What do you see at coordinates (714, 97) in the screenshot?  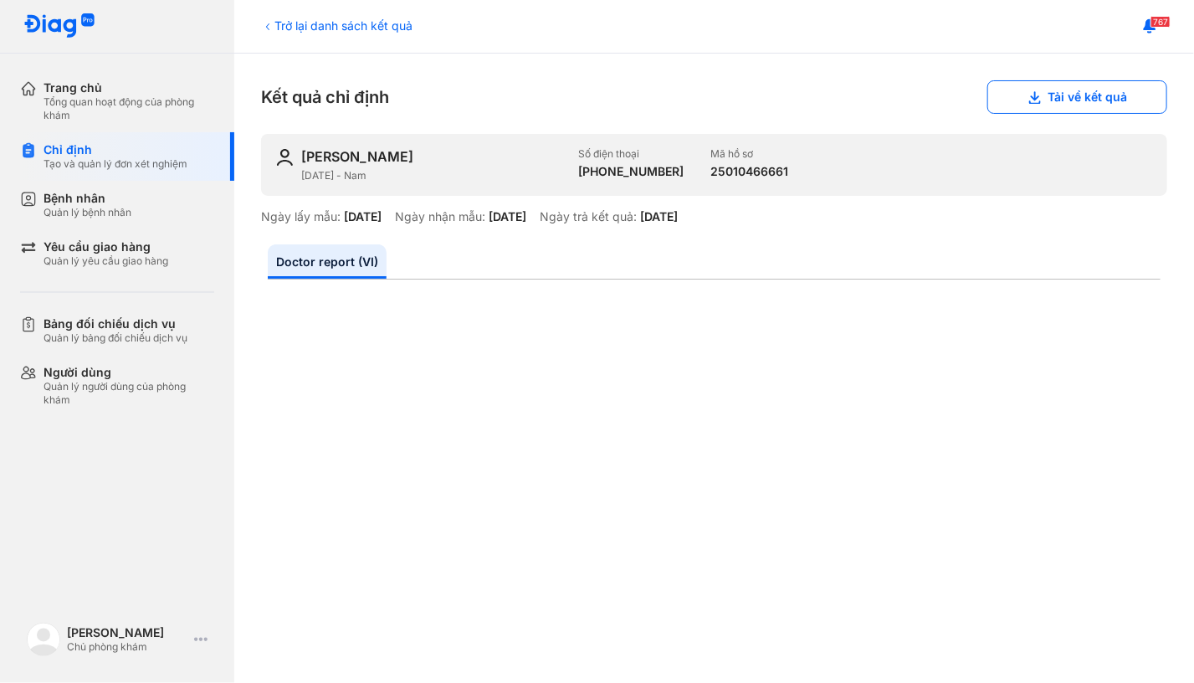 I see `div: Kết quả chỉ định` at bounding box center [714, 97].